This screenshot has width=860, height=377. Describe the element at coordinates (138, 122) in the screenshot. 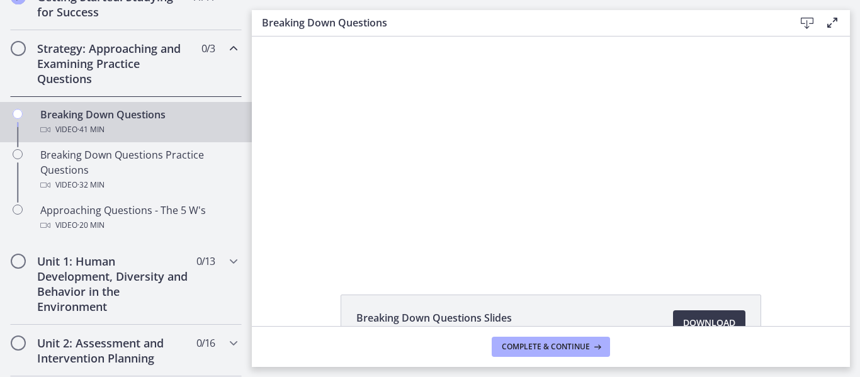

I see `div: Breaking Down Questions` at that location.